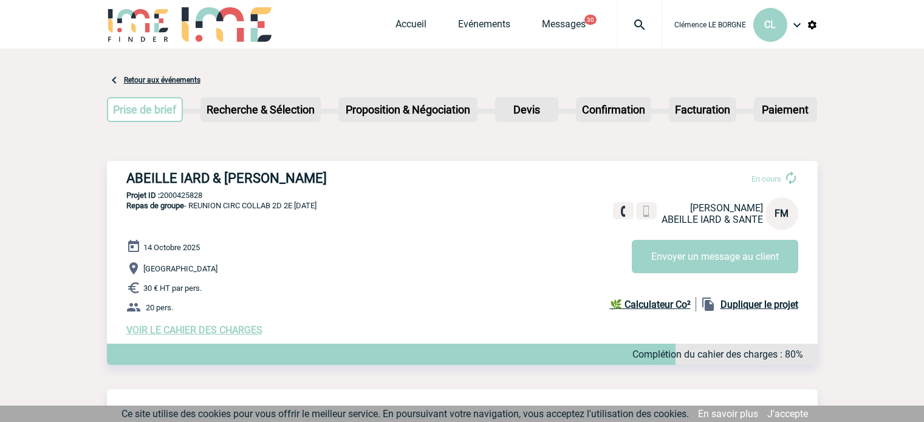  Describe the element at coordinates (143, 195) in the screenshot. I see `b: Projet ID :` at that location.